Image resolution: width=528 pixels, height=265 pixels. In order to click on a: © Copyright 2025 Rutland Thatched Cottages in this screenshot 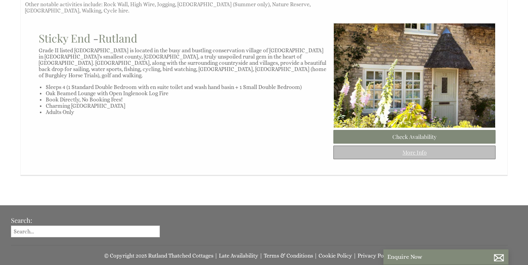, I will do `click(159, 256)`.